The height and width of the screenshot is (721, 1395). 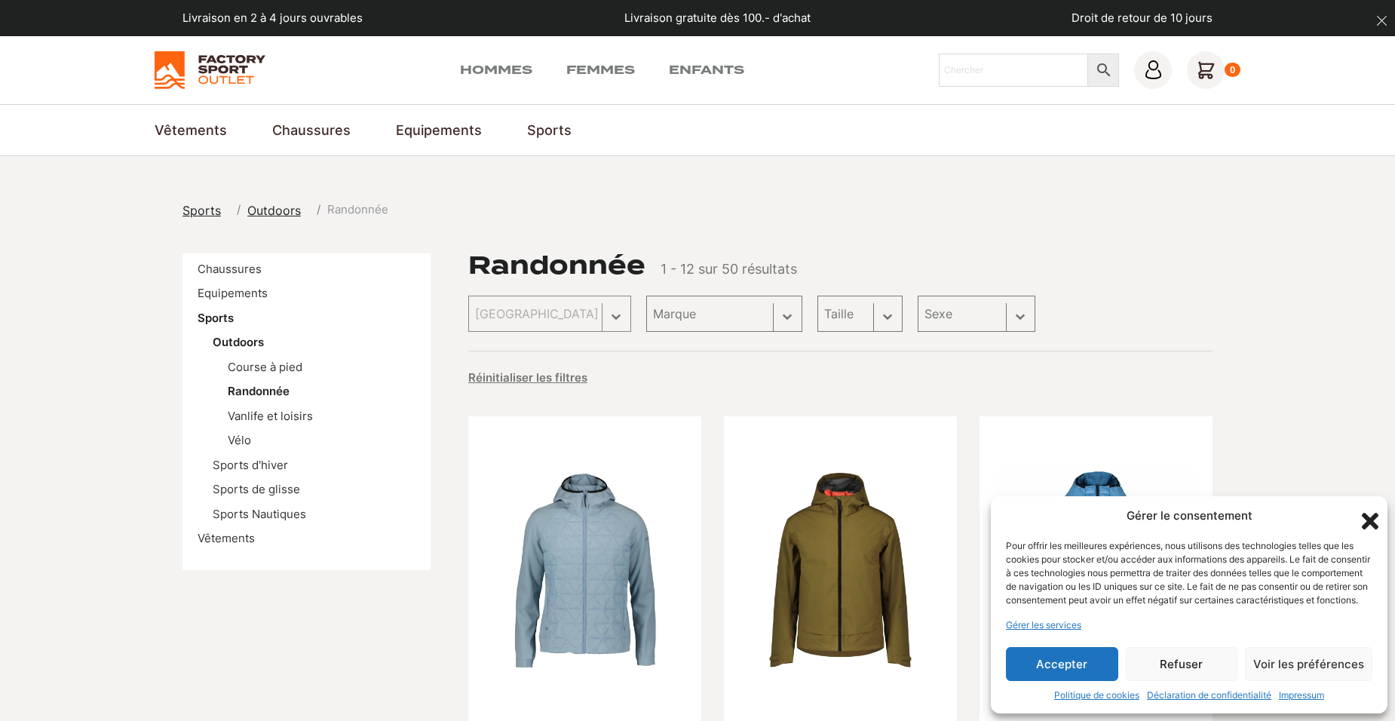 I want to click on input: Chercher, so click(x=1013, y=70).